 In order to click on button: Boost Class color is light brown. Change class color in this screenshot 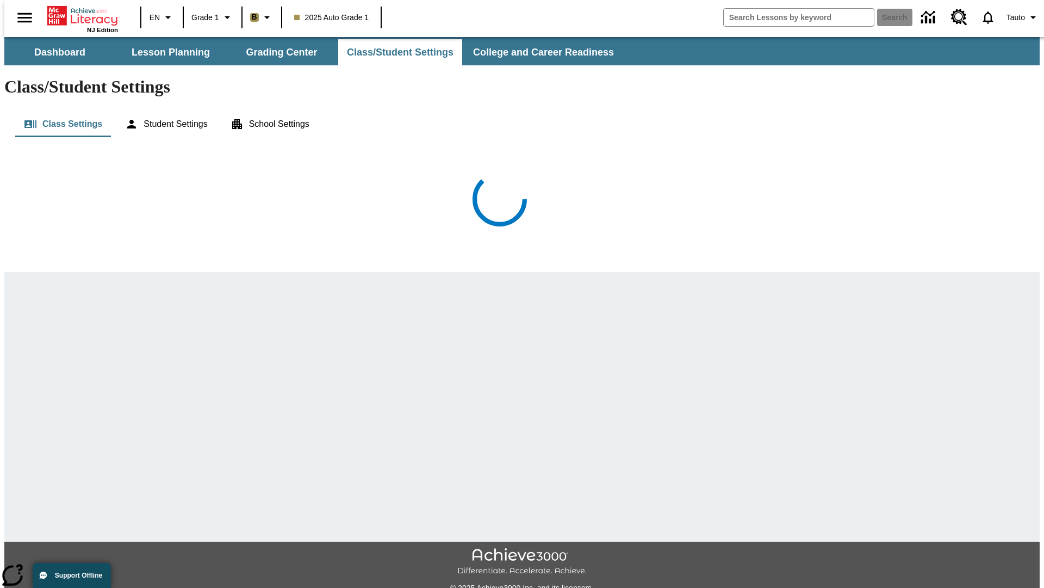, I will do `click(262, 17)`.